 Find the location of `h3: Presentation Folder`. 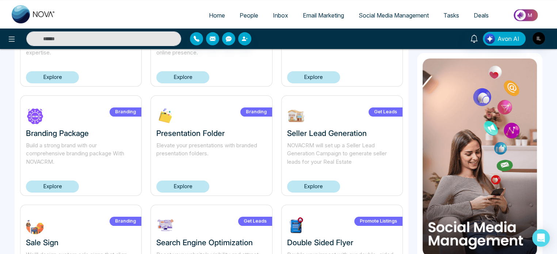

h3: Presentation Folder is located at coordinates (211, 133).